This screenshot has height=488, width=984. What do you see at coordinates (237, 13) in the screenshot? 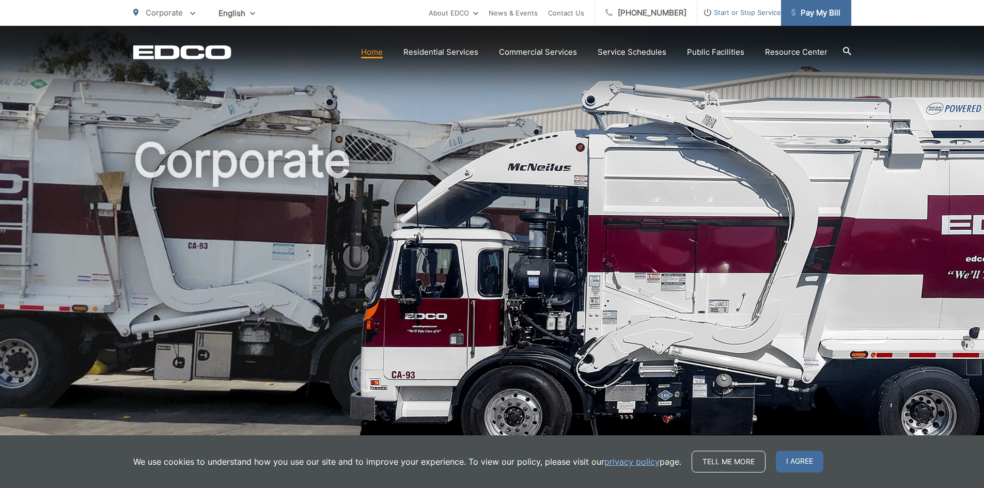
I see `span: English` at bounding box center [237, 13].